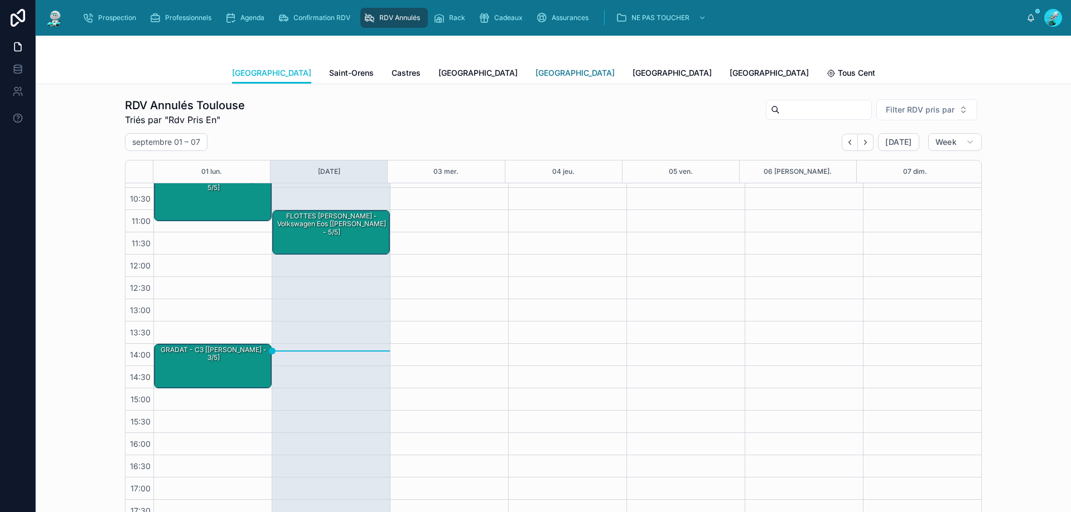 The image size is (1071, 512). I want to click on span: 12:00, so click(140, 265).